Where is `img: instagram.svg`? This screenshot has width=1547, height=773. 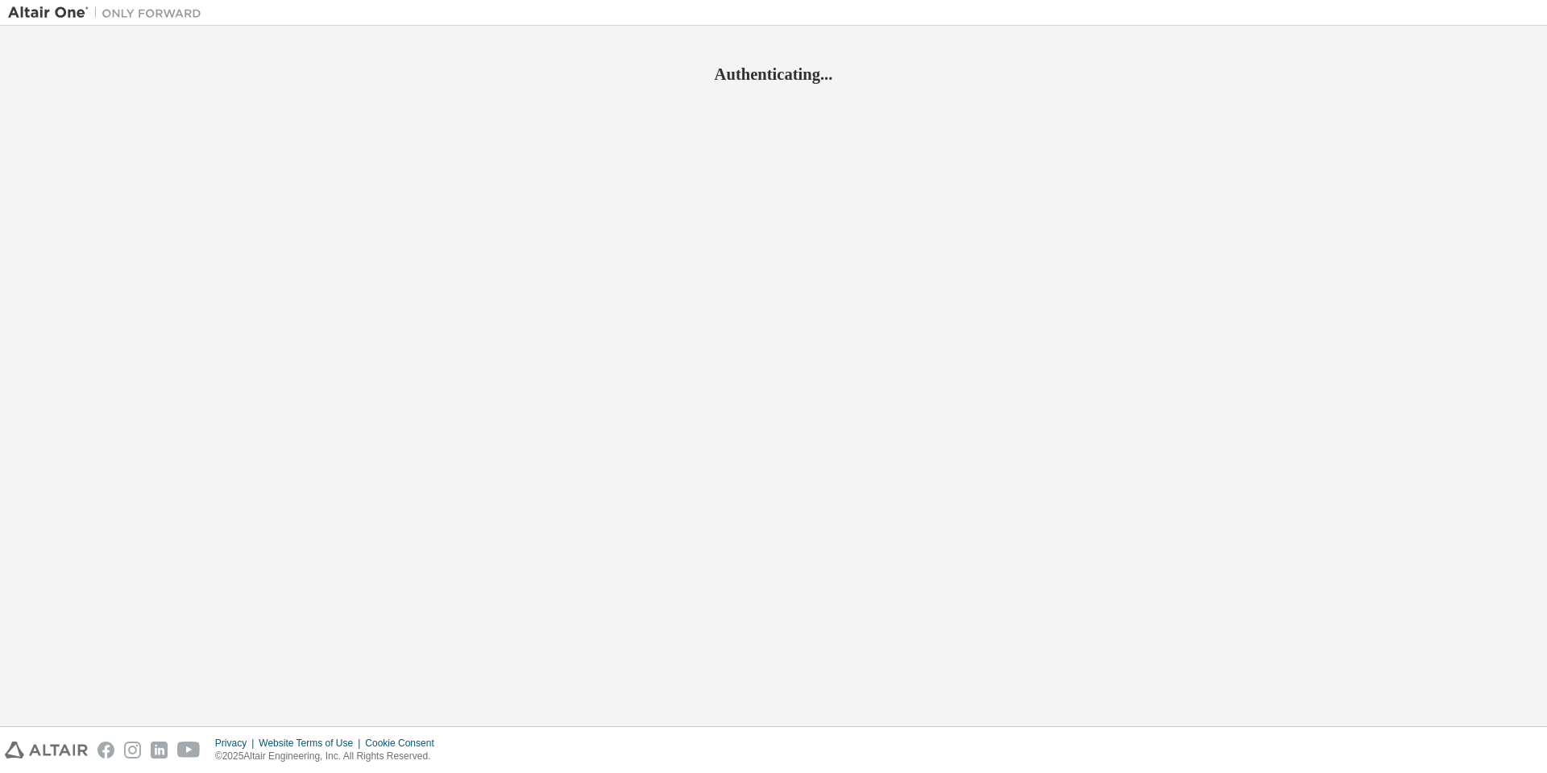
img: instagram.svg is located at coordinates (132, 749).